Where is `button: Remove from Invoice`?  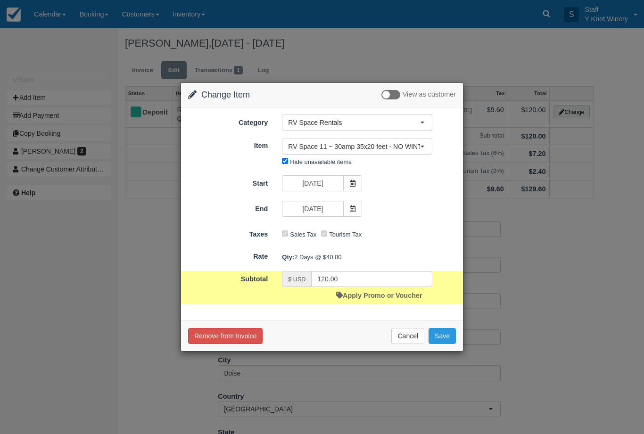
button: Remove from Invoice is located at coordinates (225, 336).